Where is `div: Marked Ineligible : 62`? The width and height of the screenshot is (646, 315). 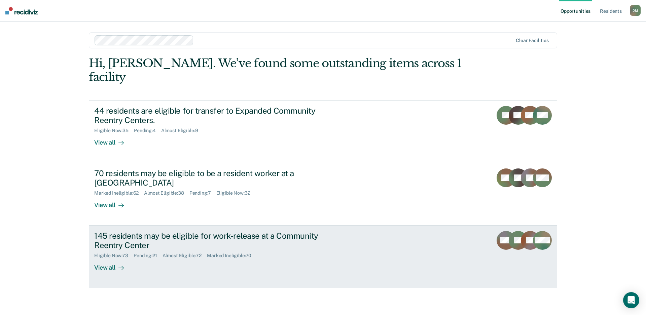 div: Marked Ineligible : 62 is located at coordinates (119, 193).